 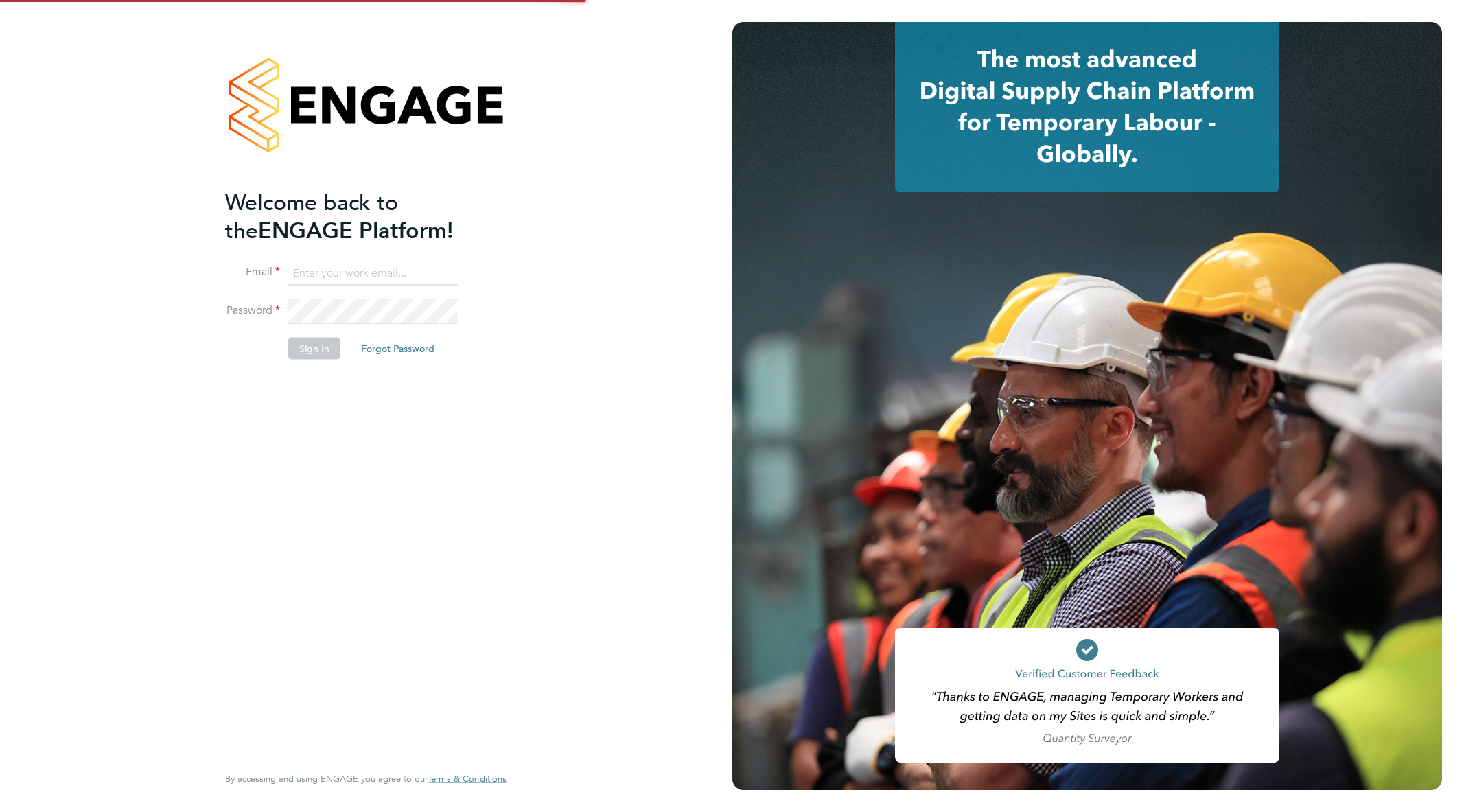 What do you see at coordinates (373, 273) in the screenshot?
I see `input: Enter your work email...` at bounding box center [373, 273].